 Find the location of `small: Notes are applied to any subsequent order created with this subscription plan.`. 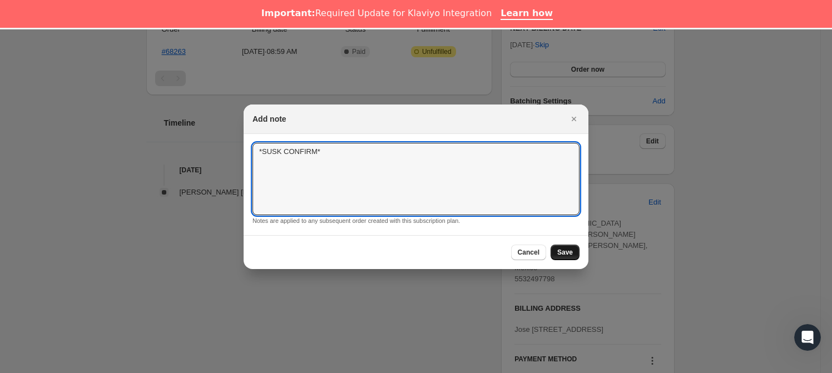

small: Notes are applied to any subsequent order created with this subscription plan. is located at coordinates (356, 221).